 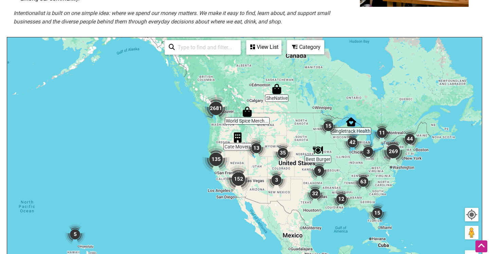 I want to click on input: Type to find and filter..., so click(x=206, y=47).